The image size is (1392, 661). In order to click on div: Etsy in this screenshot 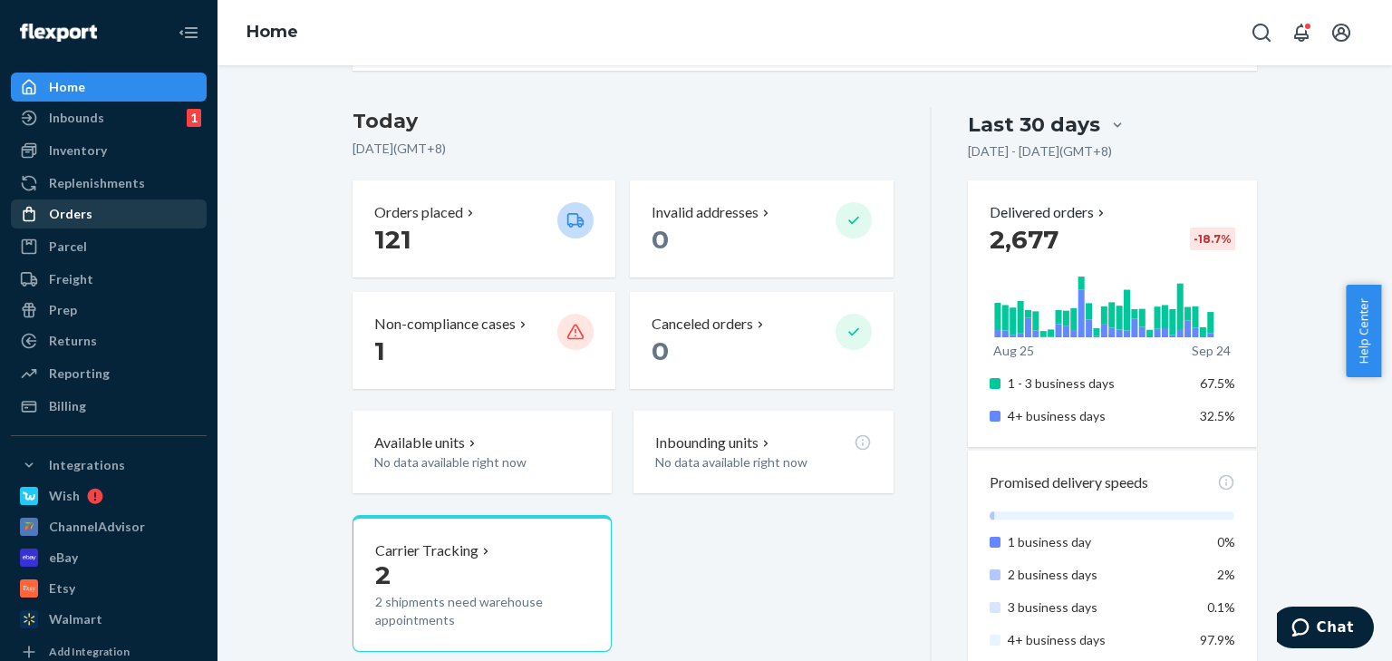, I will do `click(62, 588)`.